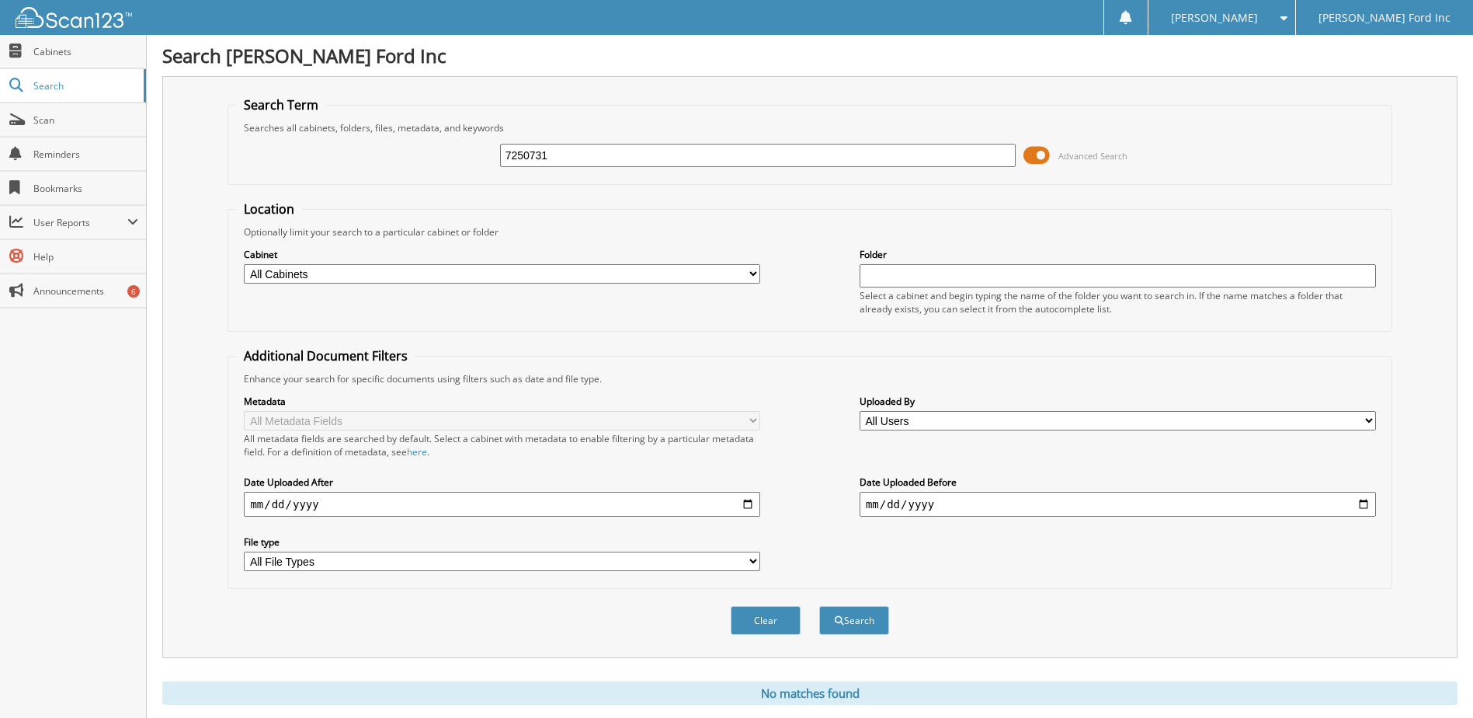 The height and width of the screenshot is (718, 1473). Describe the element at coordinates (1093, 155) in the screenshot. I see `span: Advanced Search` at that location.